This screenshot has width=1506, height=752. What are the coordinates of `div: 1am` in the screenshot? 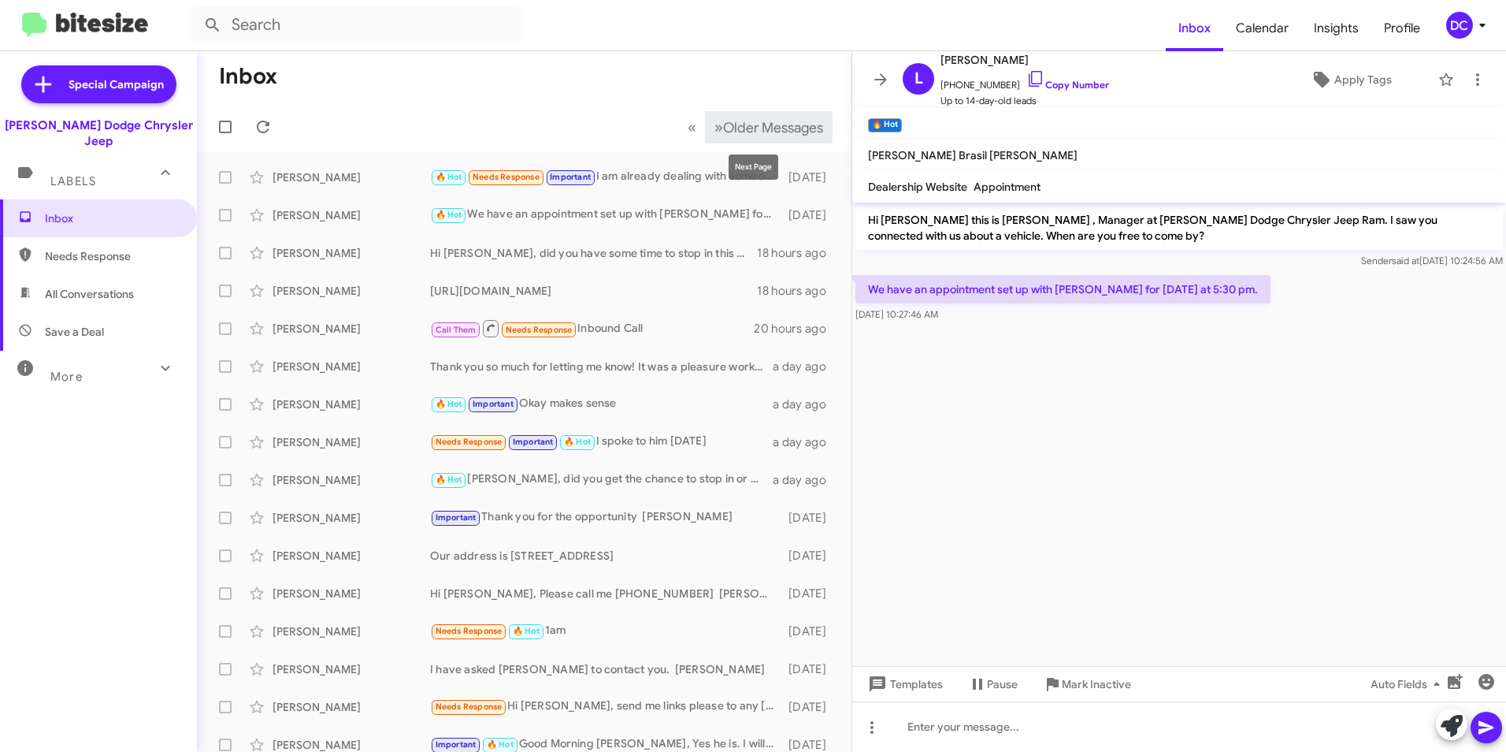 It's located at (606, 630).